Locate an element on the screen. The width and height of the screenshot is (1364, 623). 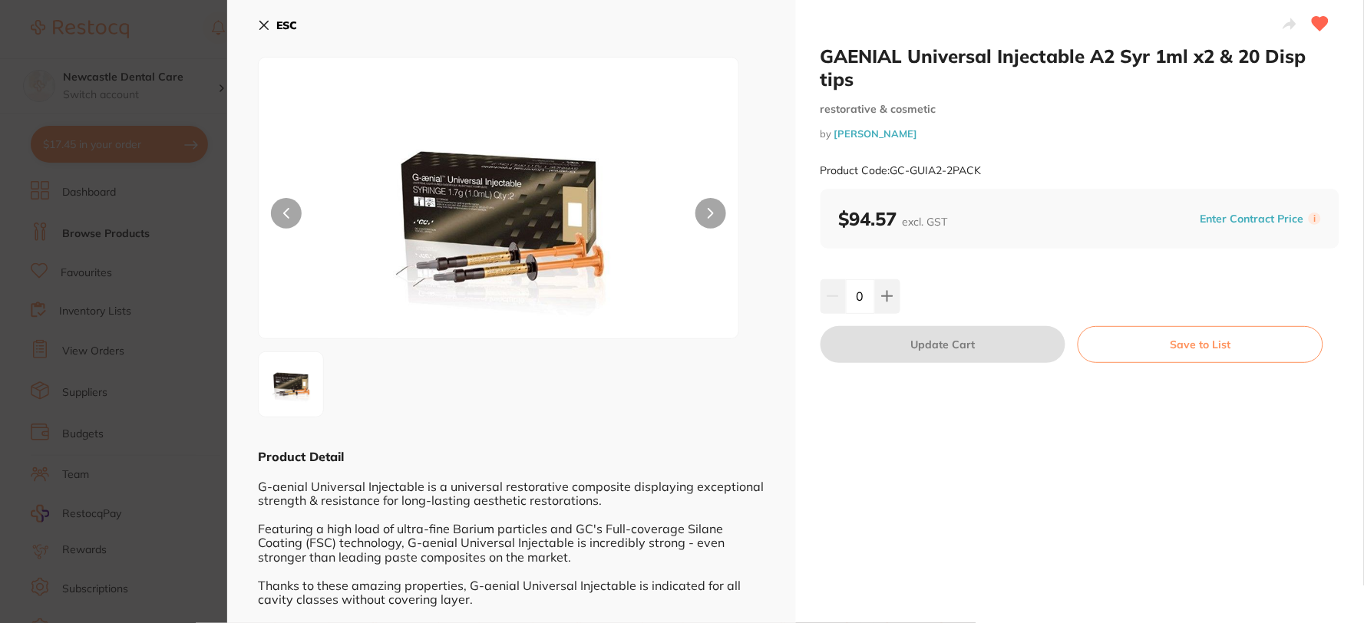
button: Save to List is located at coordinates (1201, 345).